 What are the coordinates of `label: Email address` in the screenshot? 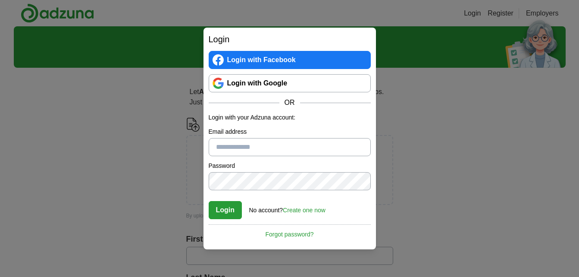 It's located at (290, 132).